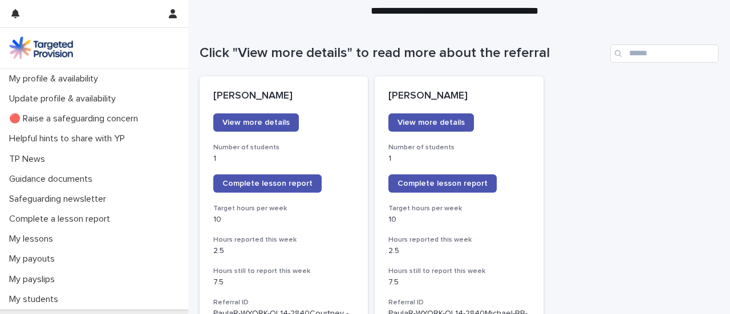  Describe the element at coordinates (60, 199) in the screenshot. I see `p: Safeguarding newsletter` at that location.